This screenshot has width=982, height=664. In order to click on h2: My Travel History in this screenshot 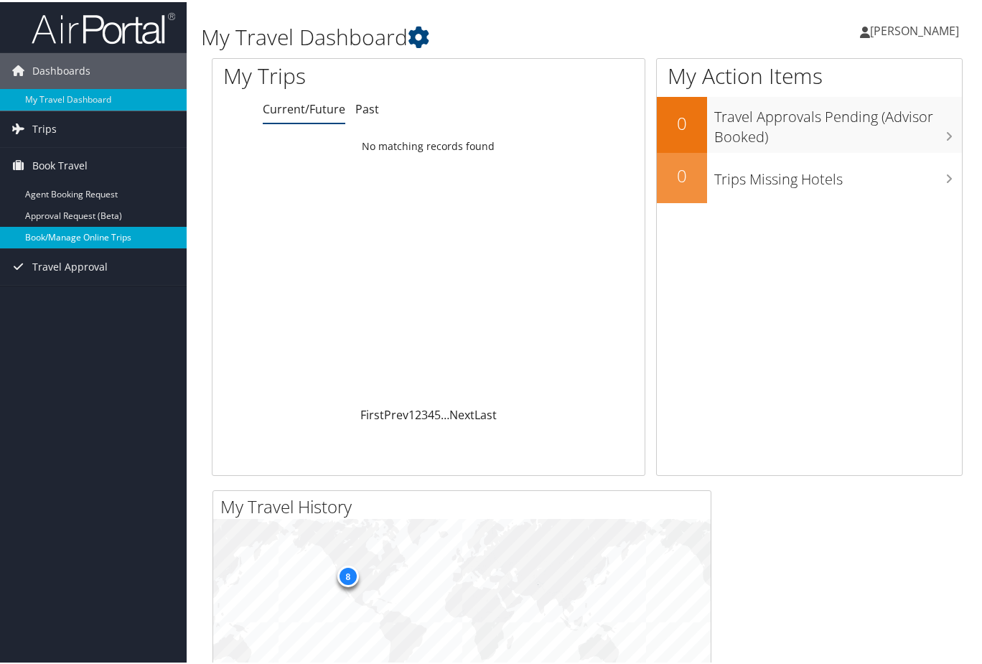, I will do `click(465, 505)`.